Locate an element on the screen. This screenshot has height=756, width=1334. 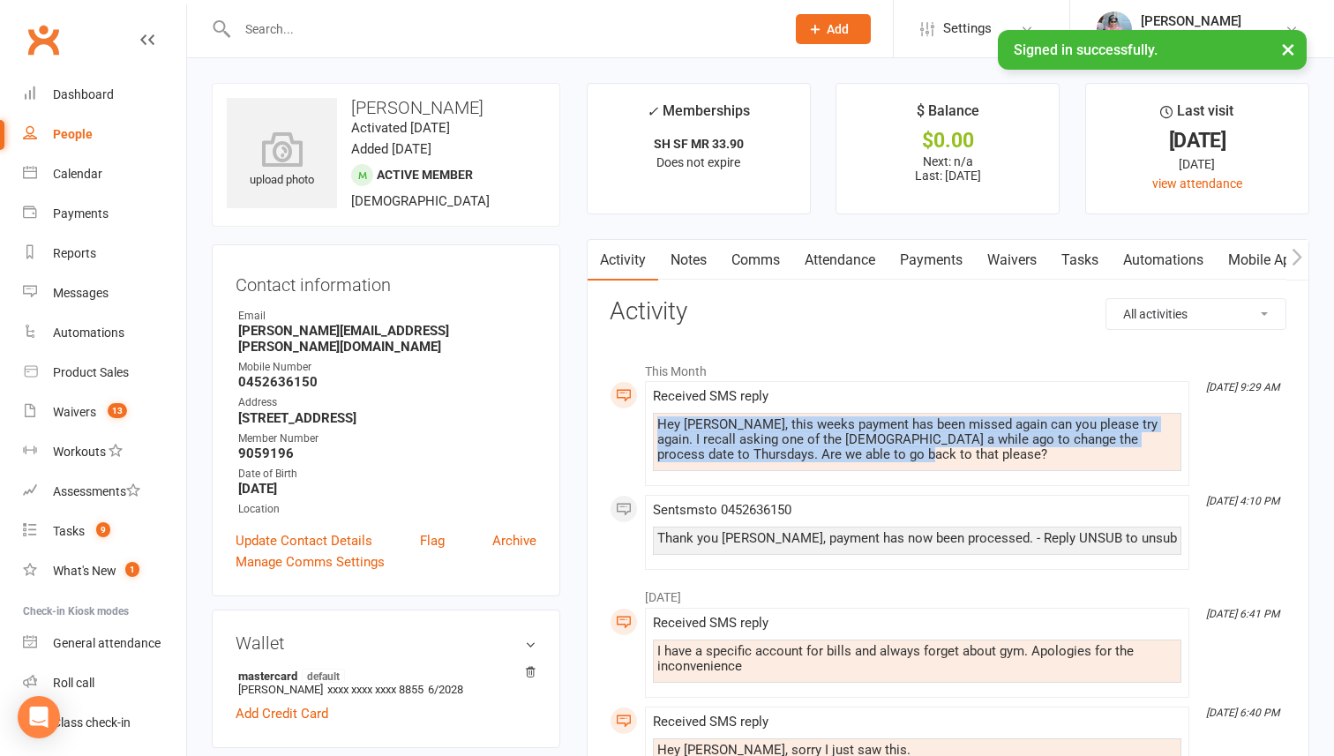
div: Product Sales is located at coordinates (91, 372).